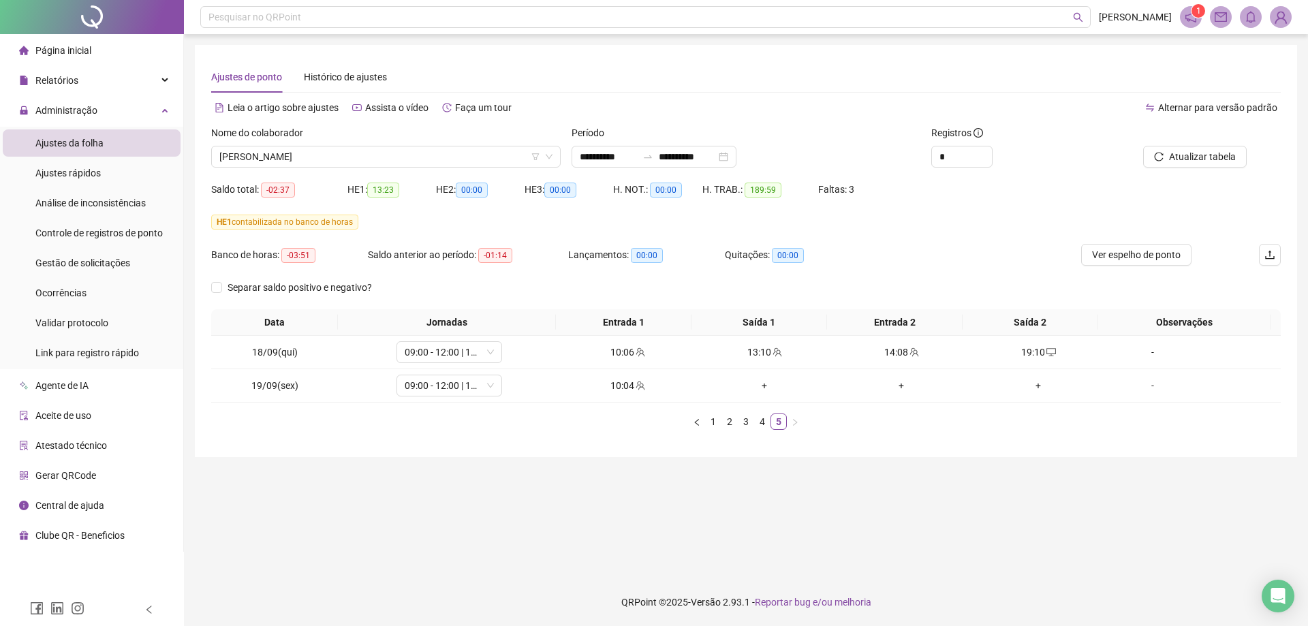  I want to click on li: Página anterior, so click(697, 422).